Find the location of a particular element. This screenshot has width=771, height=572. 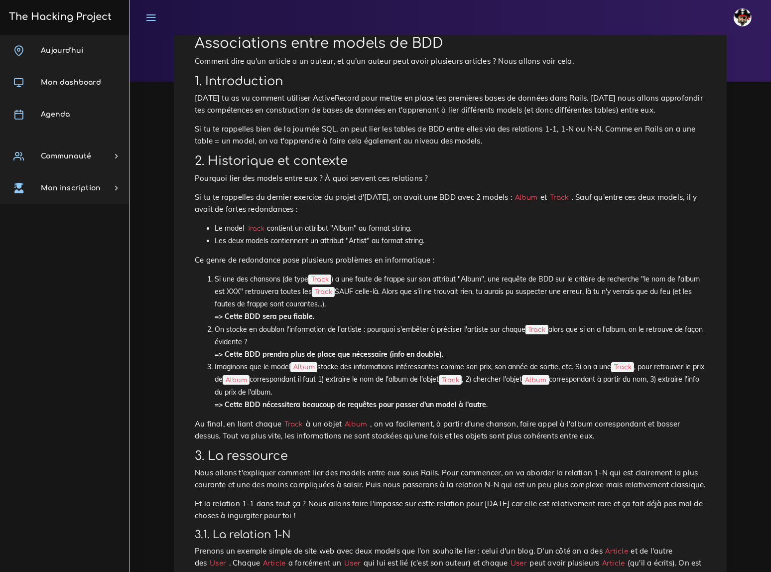

span: Communauté is located at coordinates (66, 156).